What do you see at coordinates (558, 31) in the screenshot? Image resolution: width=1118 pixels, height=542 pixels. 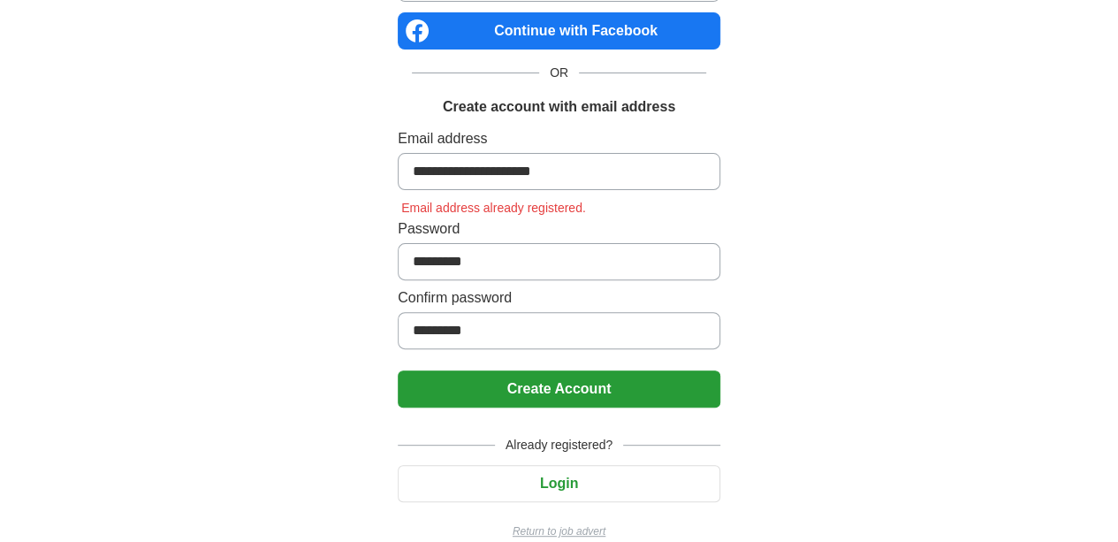 I see `a: Continue with Facebook` at bounding box center [558, 31].